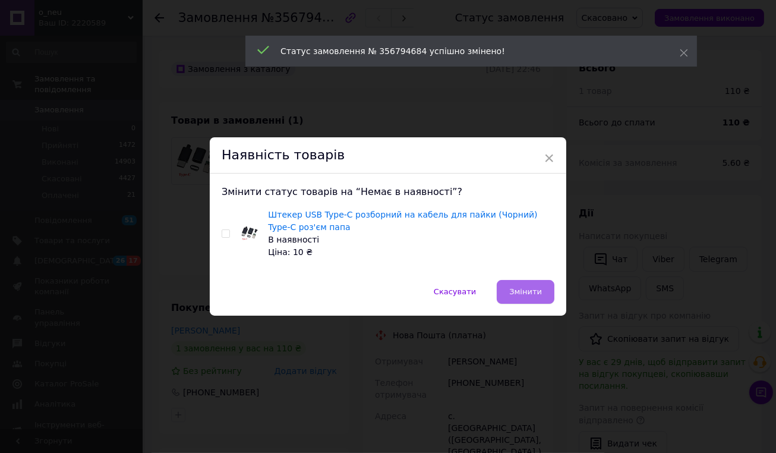  Describe the element at coordinates (526, 291) in the screenshot. I see `span: Змінити` at that location.